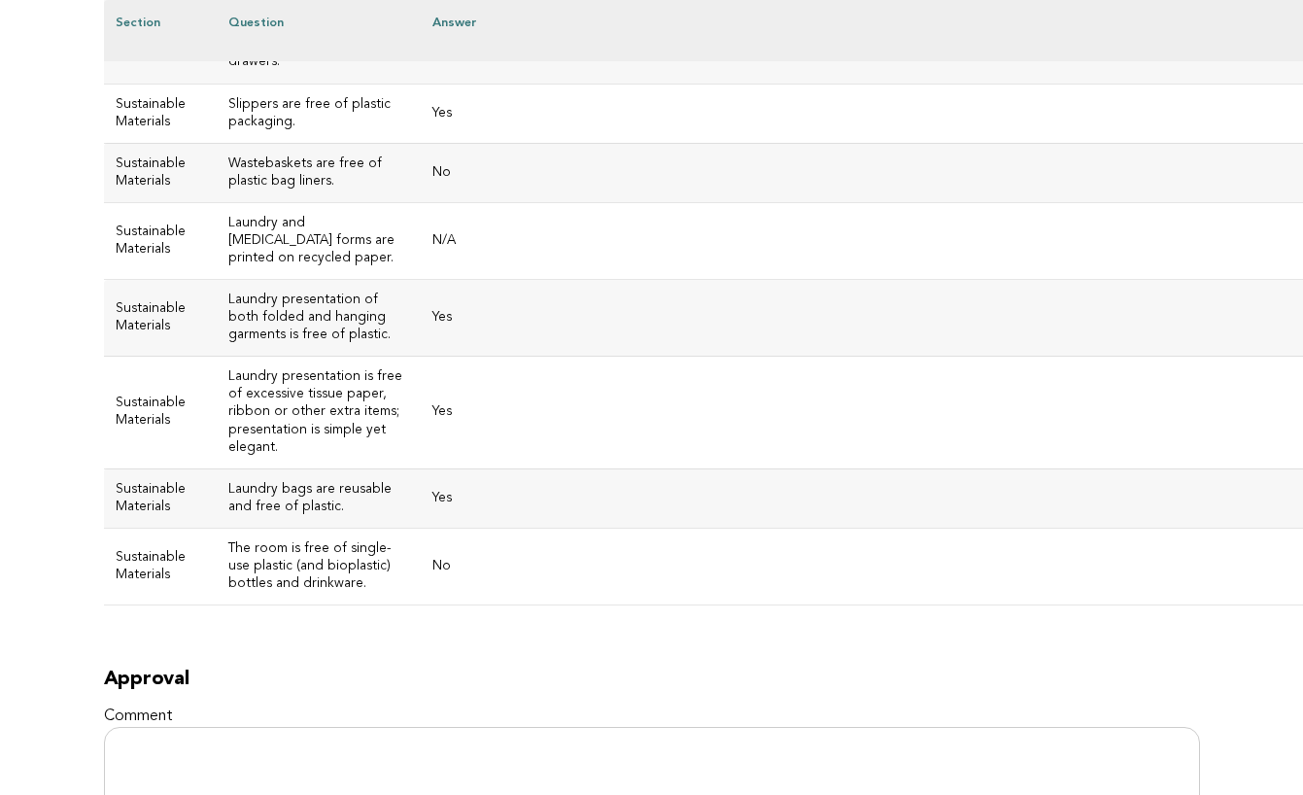 Image resolution: width=1303 pixels, height=795 pixels. What do you see at coordinates (652, 716) in the screenshot?
I see `label: Comment` at bounding box center [652, 716].